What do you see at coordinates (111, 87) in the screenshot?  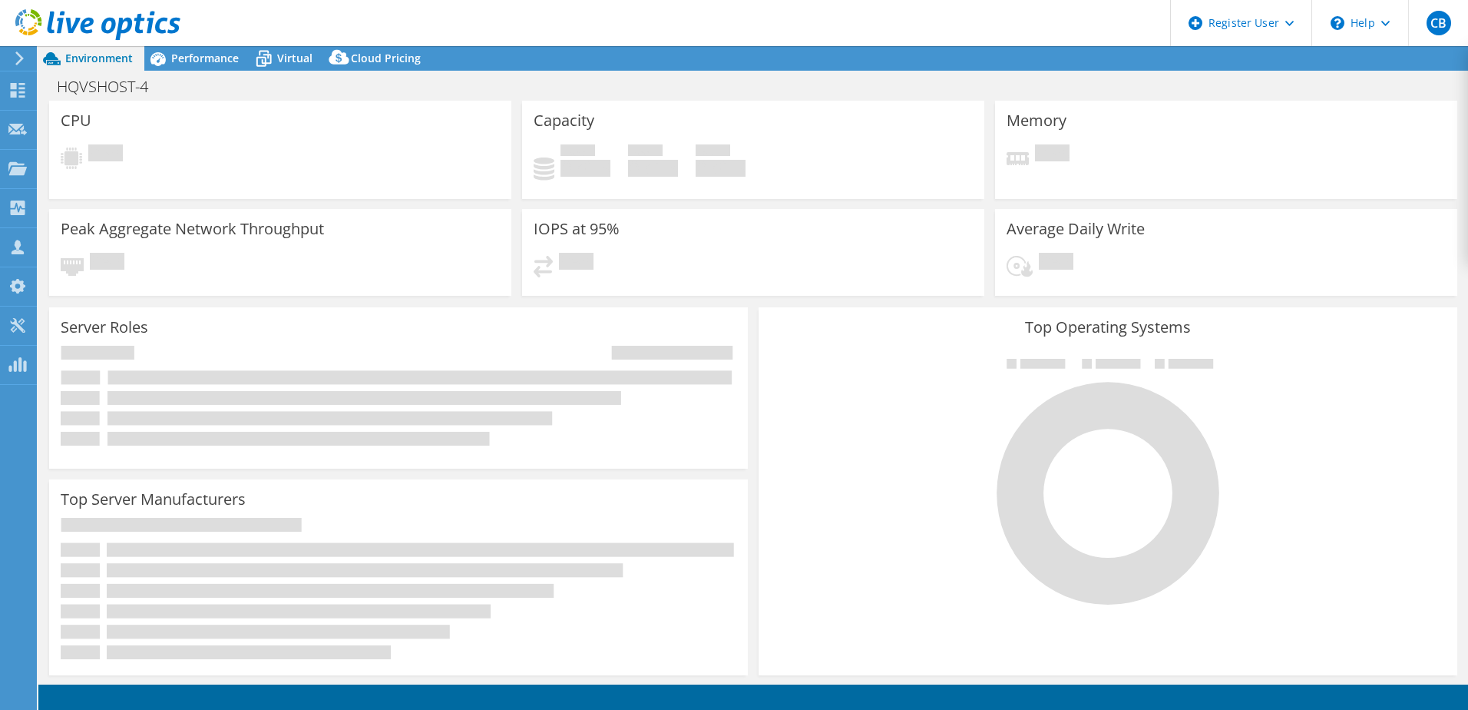 I see `h1: HQVSHOST-4` at bounding box center [111, 87].